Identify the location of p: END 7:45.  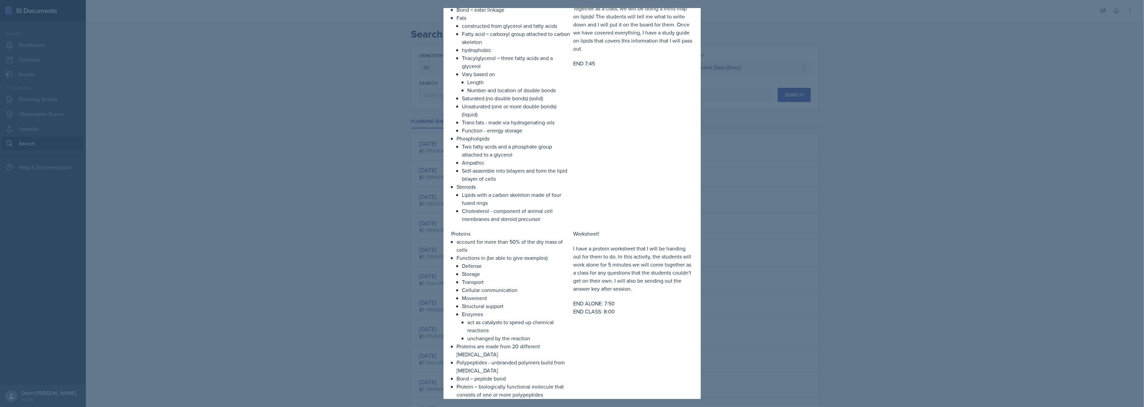
(633, 63).